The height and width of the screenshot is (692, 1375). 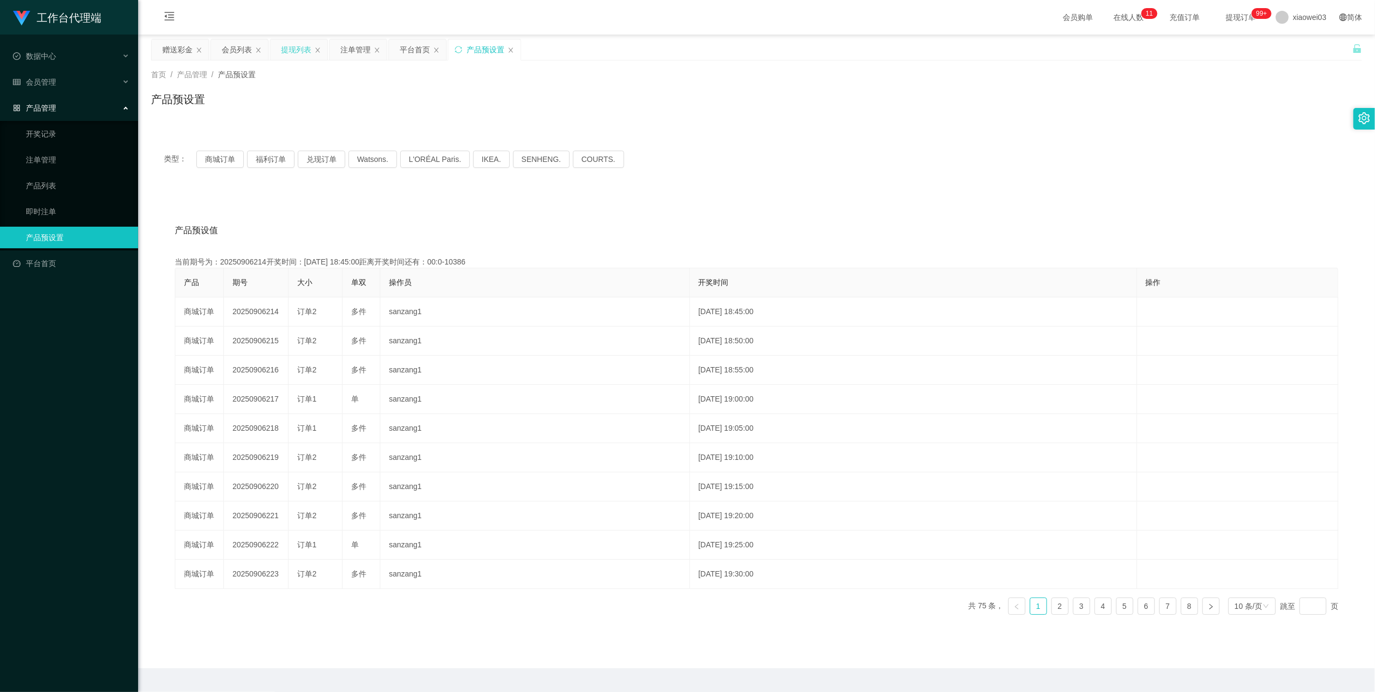 I want to click on td: 20250906214, so click(x=256, y=312).